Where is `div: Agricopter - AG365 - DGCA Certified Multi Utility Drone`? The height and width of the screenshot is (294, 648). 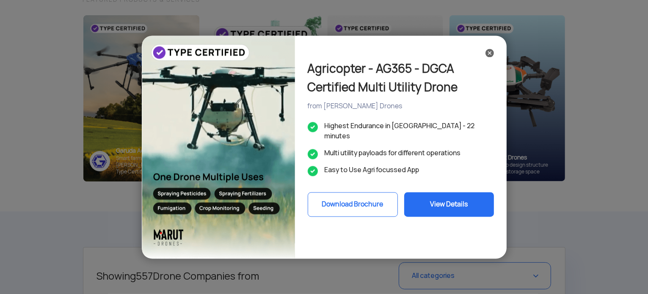
div: Agricopter - AG365 - DGCA Certified Multi Utility Drone is located at coordinates (401, 78).